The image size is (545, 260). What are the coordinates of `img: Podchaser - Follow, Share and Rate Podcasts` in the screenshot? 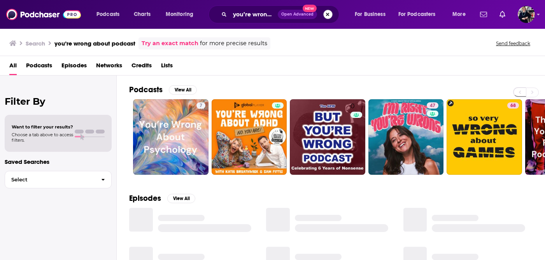 It's located at (44, 14).